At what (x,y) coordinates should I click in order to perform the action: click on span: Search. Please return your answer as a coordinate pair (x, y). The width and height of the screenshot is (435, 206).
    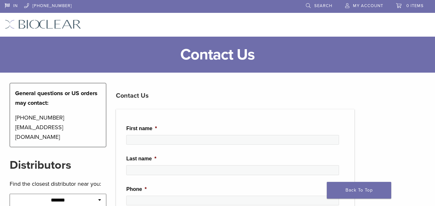
    Looking at the image, I should click on (323, 6).